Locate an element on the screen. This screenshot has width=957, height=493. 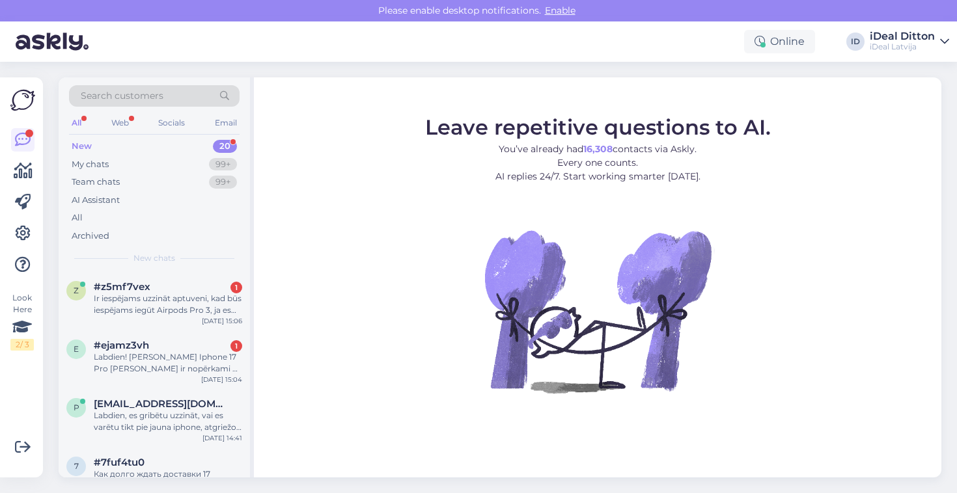
div: Socials is located at coordinates (171, 123).